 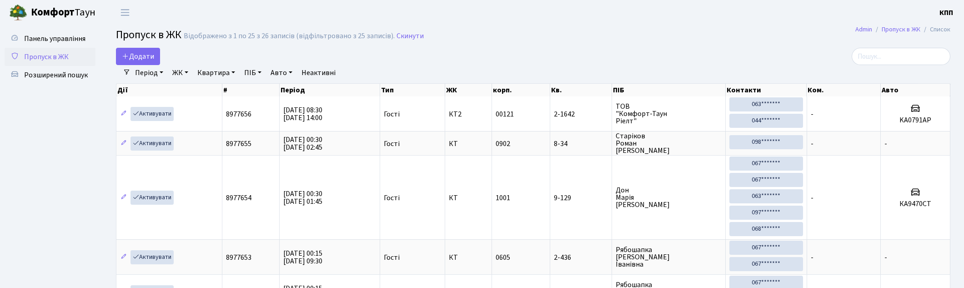 What do you see at coordinates (239, 114) in the screenshot?
I see `span: 8977656` at bounding box center [239, 114].